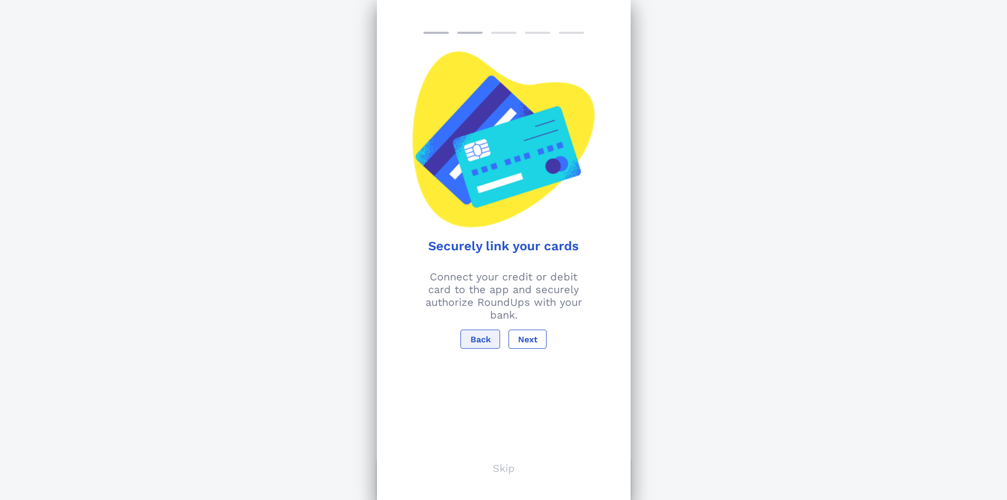 This screenshot has height=500, width=1007. What do you see at coordinates (504, 246) in the screenshot?
I see `h1: Securely link your cards` at bounding box center [504, 246].